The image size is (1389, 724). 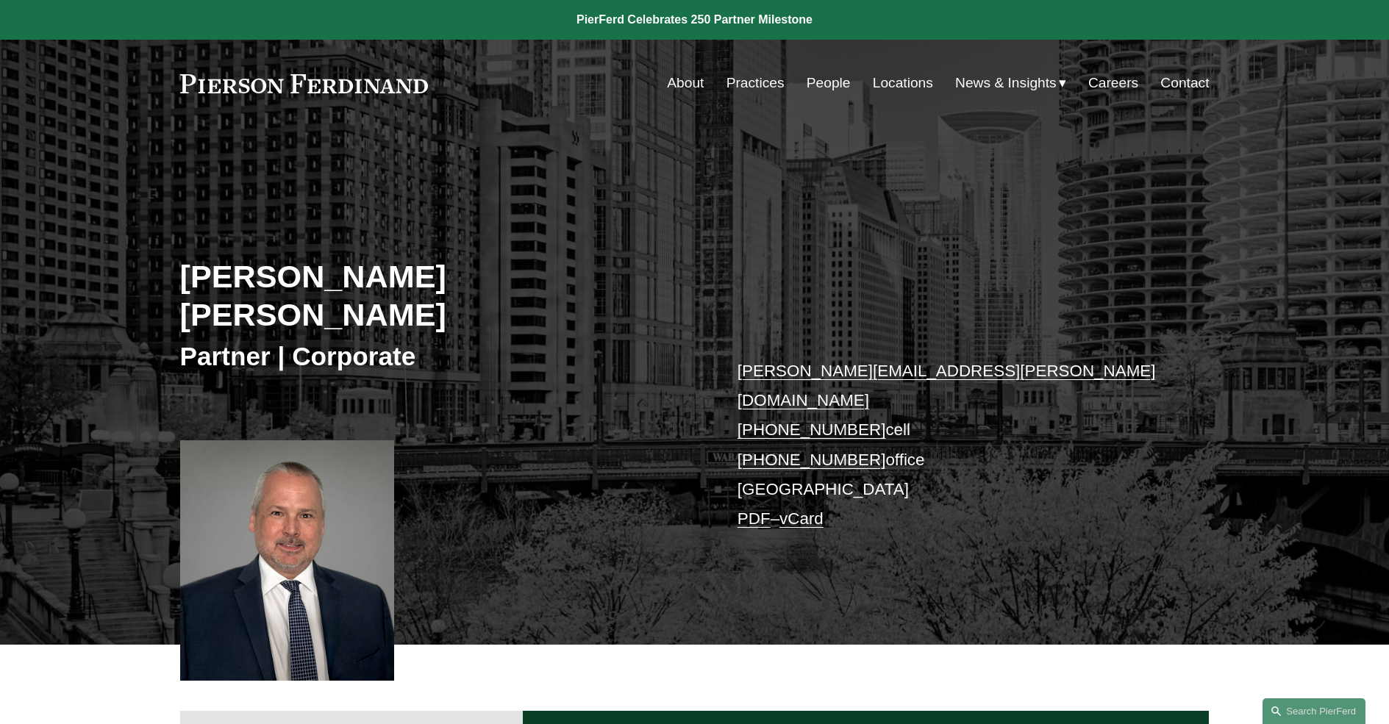 I want to click on h3: Partner | Corporate, so click(x=438, y=357).